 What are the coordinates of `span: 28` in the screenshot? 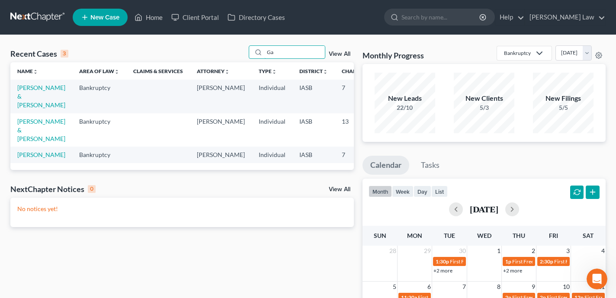 It's located at (393, 251).